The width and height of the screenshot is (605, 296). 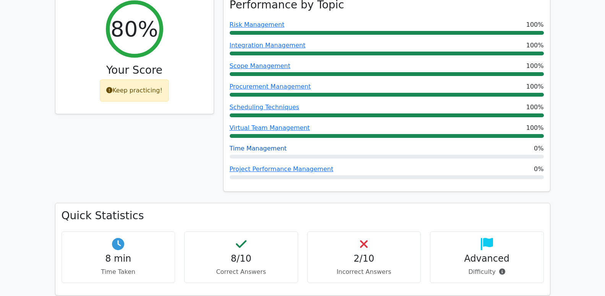 What do you see at coordinates (303, 216) in the screenshot?
I see `h3: Quick Statistics` at bounding box center [303, 216].